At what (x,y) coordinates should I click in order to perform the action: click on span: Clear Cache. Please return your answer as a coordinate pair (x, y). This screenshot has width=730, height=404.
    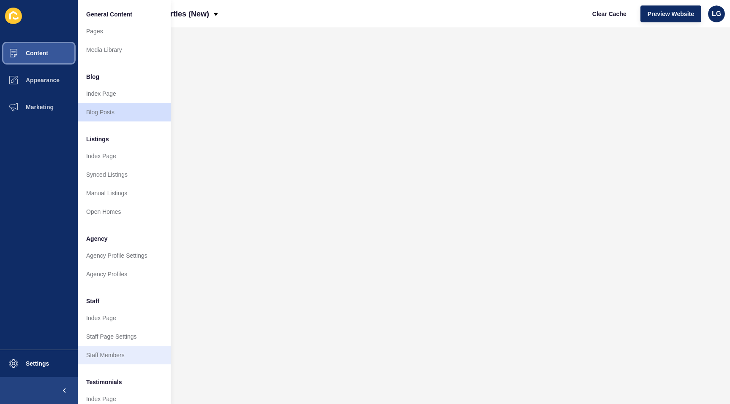
    Looking at the image, I should click on (609, 14).